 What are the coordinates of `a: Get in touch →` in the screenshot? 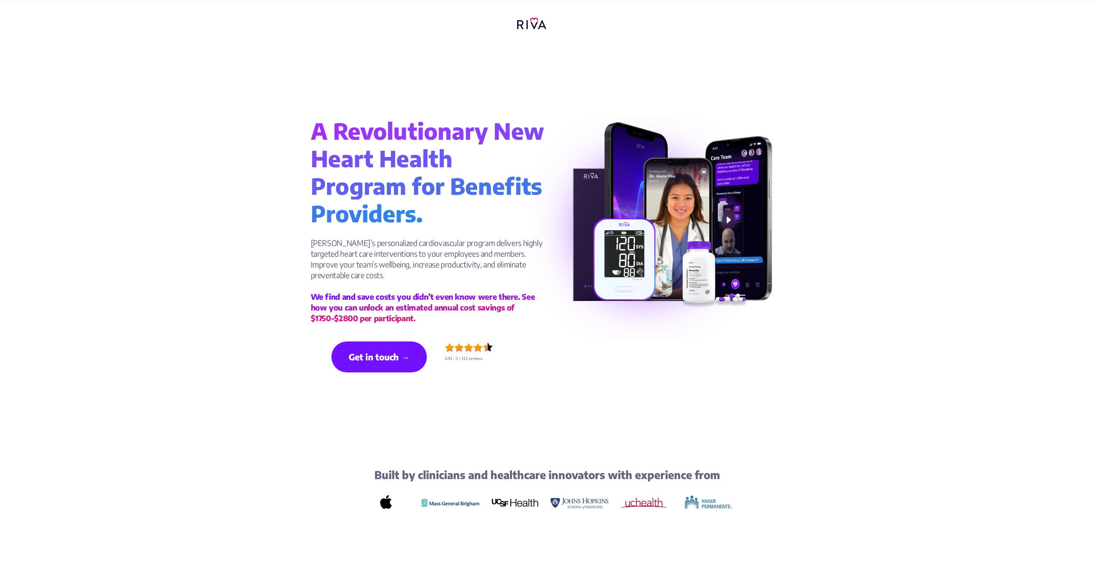 It's located at (379, 357).